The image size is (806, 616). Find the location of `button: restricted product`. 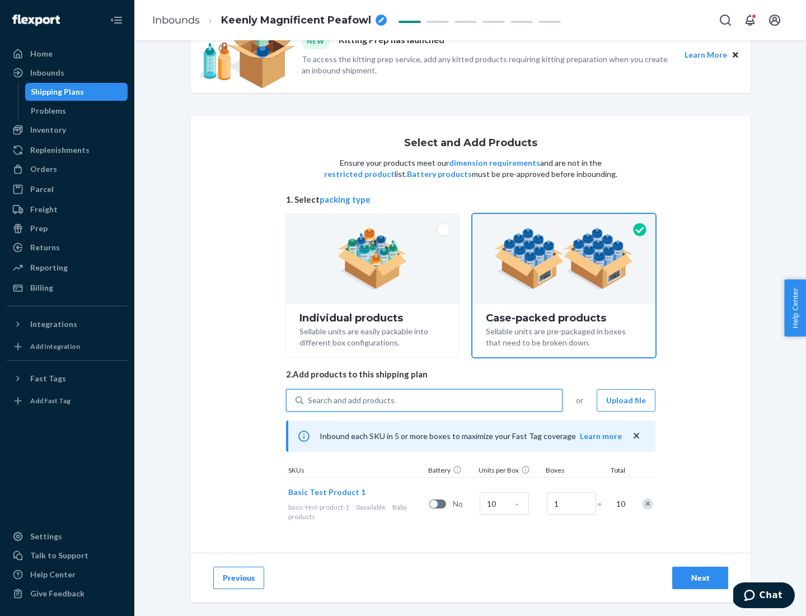

button: restricted product is located at coordinates (359, 174).